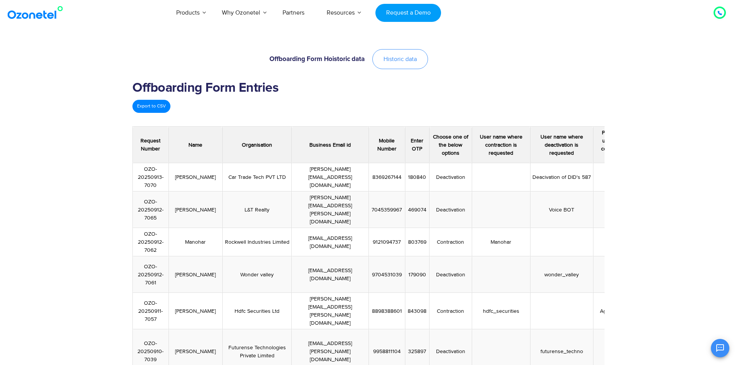  What do you see at coordinates (501, 311) in the screenshot?
I see `td: hdfc_securities` at bounding box center [501, 311].